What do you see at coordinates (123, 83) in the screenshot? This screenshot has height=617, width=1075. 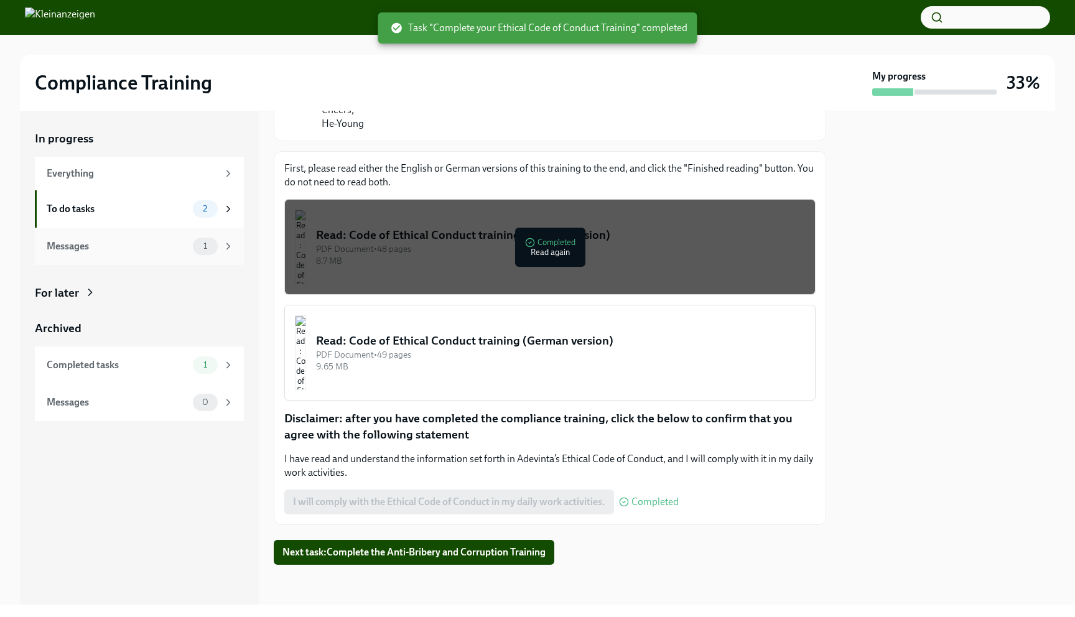 I see `h2: Compliance Training` at bounding box center [123, 83].